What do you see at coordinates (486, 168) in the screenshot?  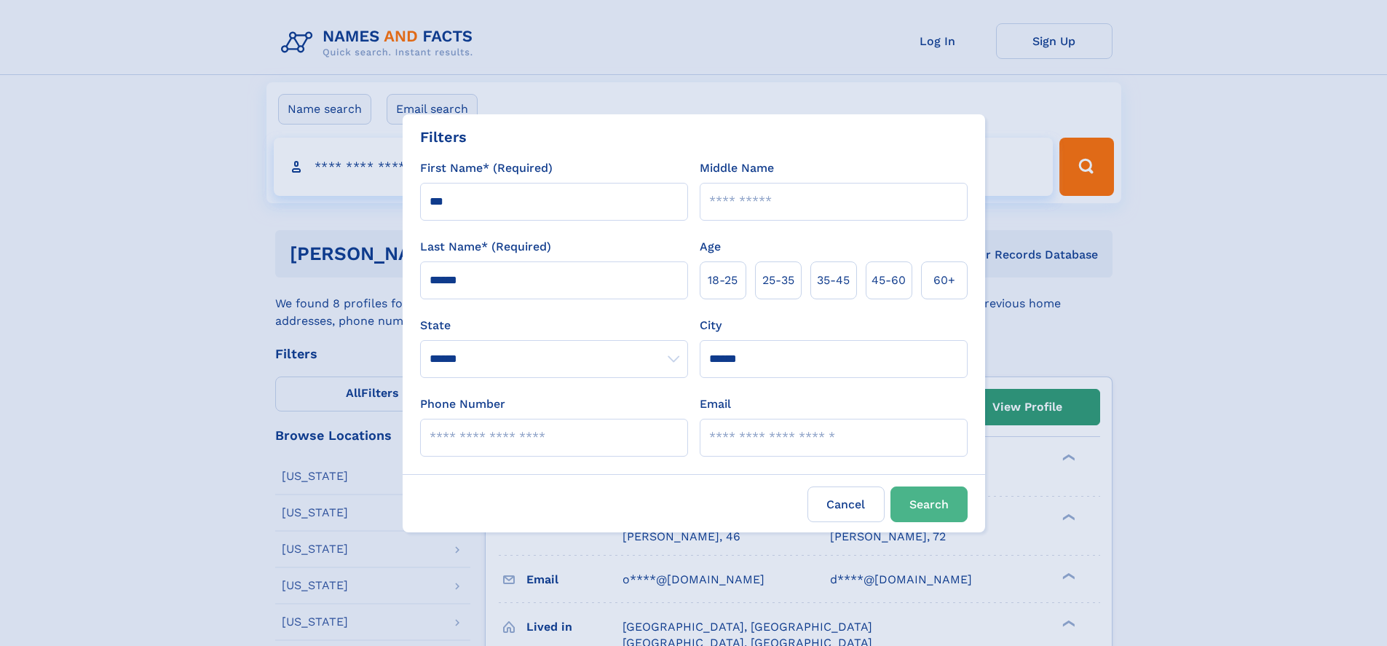 I see `label: First Name* (Required)` at bounding box center [486, 168].